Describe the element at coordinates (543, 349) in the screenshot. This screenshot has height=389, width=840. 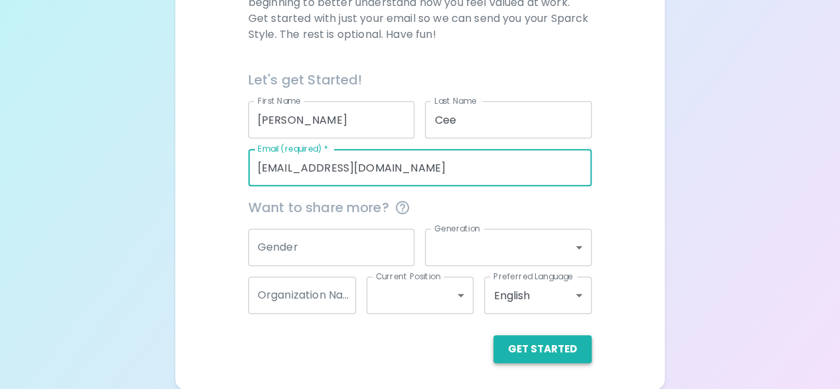
I see `button: Get Started` at that location.